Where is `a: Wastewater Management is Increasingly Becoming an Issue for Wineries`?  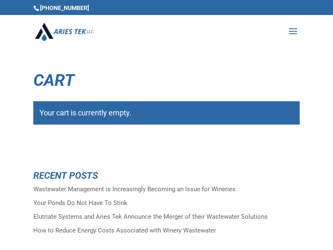 a: Wastewater Management is Increasingly Becoming an Issue for Wineries is located at coordinates (134, 189).